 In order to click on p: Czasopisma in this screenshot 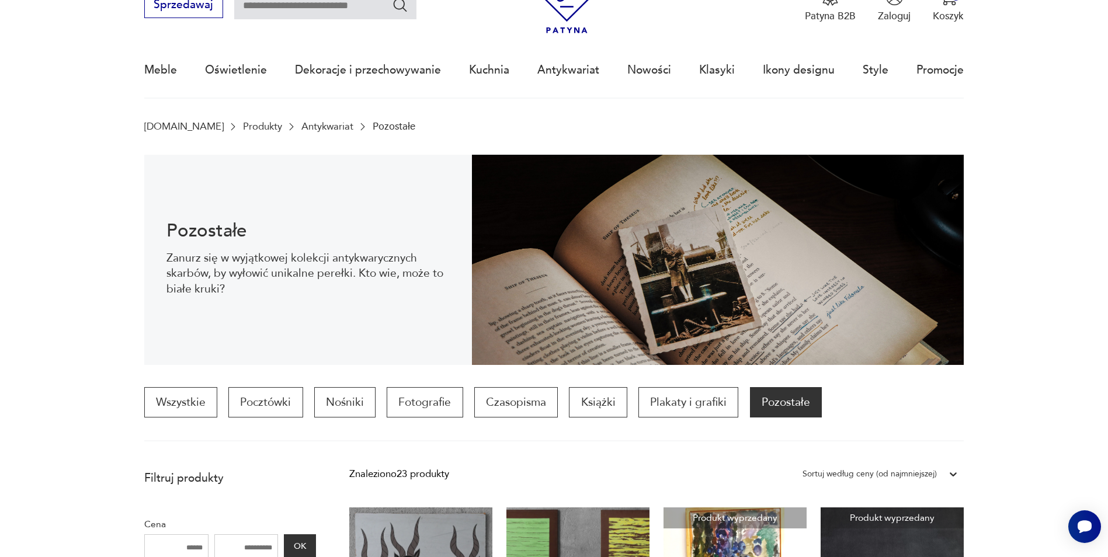, I will do `click(516, 403)`.